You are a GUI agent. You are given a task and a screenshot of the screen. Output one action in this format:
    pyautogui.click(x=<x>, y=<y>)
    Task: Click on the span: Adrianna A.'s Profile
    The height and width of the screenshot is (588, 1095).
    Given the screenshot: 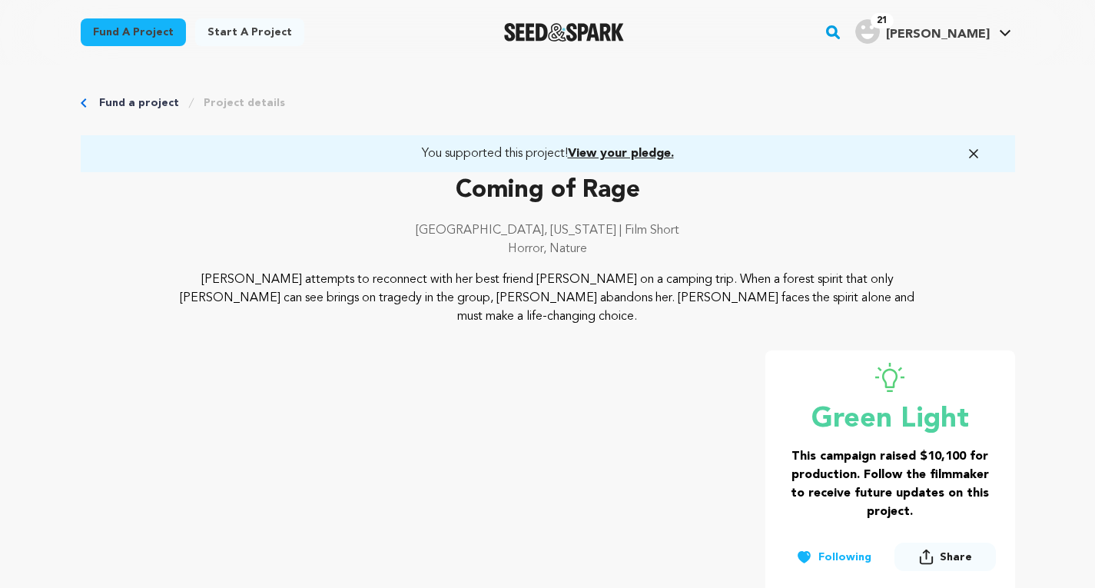 What is the action you would take?
    pyautogui.click(x=933, y=32)
    